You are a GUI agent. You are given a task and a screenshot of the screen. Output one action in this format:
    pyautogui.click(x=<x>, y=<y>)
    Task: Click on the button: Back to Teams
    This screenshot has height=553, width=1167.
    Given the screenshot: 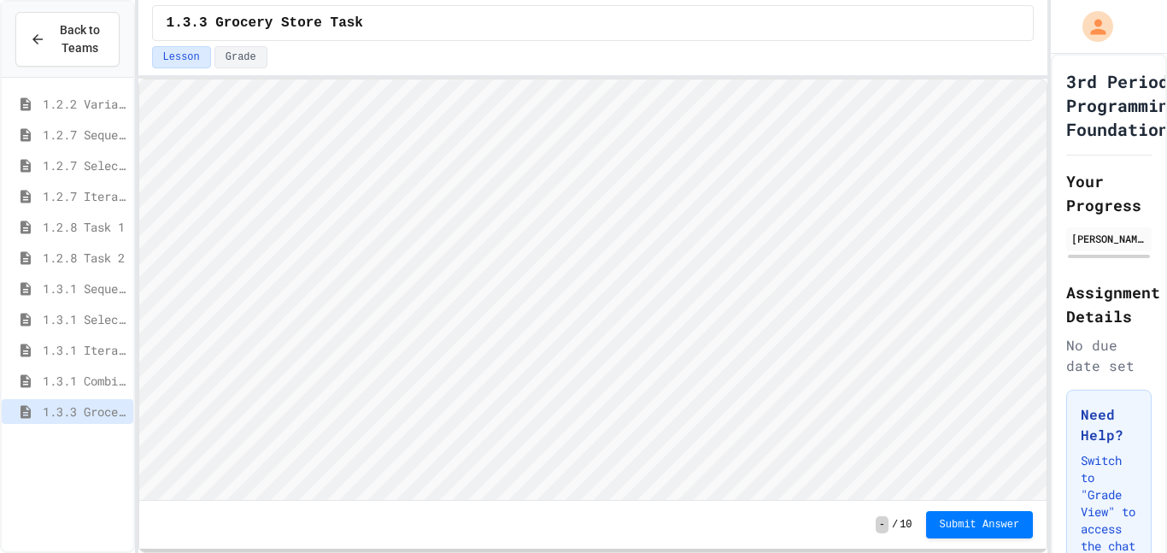 What is the action you would take?
    pyautogui.click(x=68, y=39)
    